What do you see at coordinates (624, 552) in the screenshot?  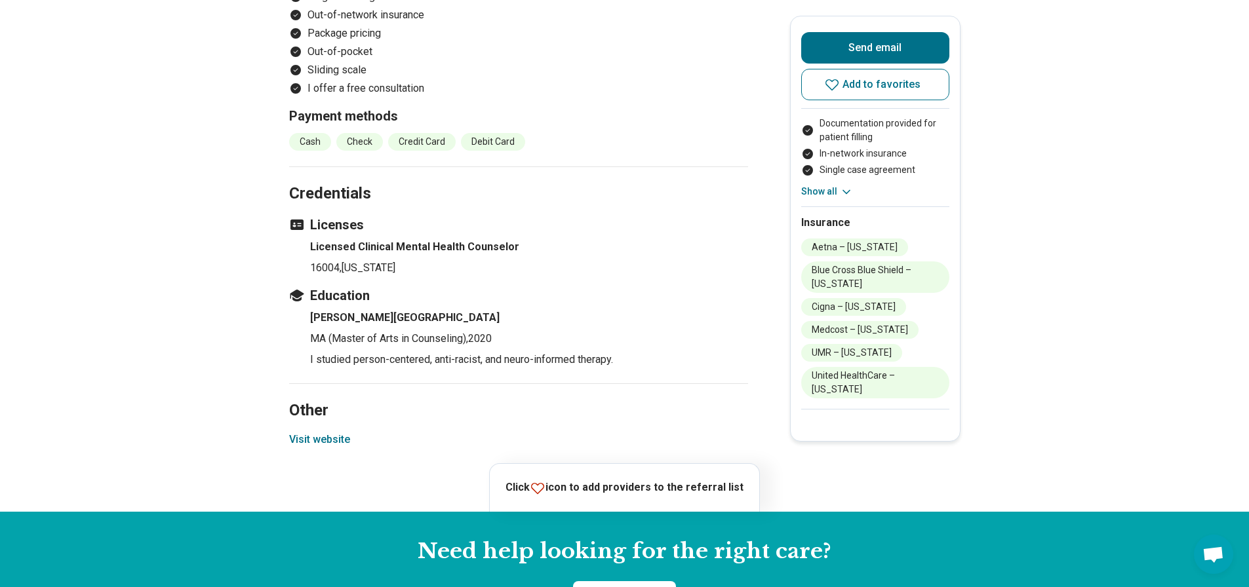 I see `h2: Need help looking for the right care?` at bounding box center [624, 552].